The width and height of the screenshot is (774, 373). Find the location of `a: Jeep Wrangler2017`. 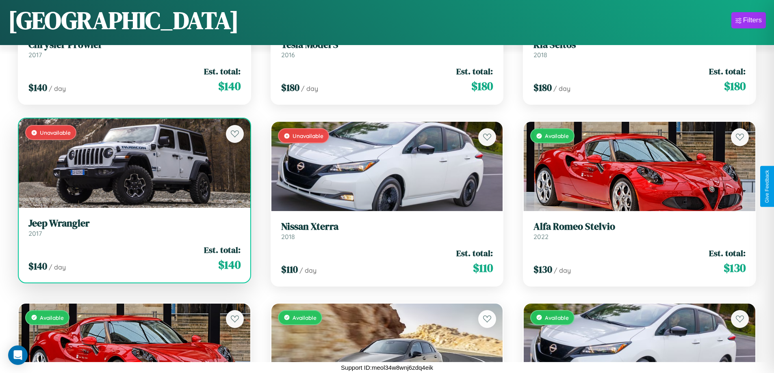

a: Jeep Wrangler2017 is located at coordinates (134, 228).